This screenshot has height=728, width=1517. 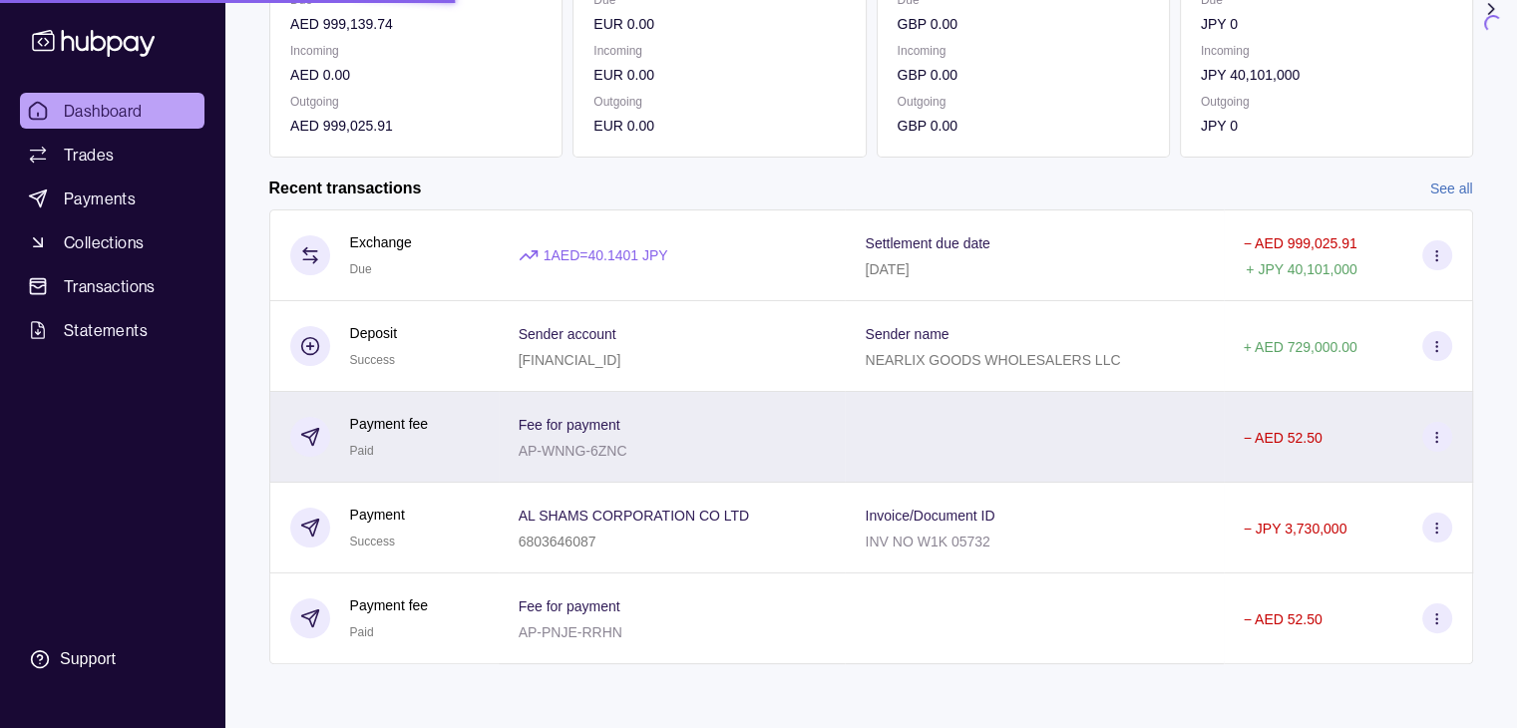 What do you see at coordinates (557, 541) in the screenshot?
I see `p: 6803646087` at bounding box center [557, 541].